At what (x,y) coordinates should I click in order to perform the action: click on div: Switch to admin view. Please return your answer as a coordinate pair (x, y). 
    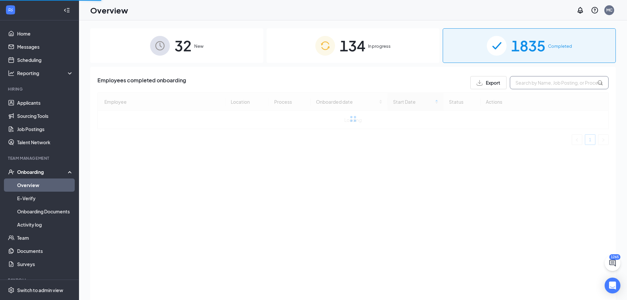
    Looking at the image, I should click on (40, 290).